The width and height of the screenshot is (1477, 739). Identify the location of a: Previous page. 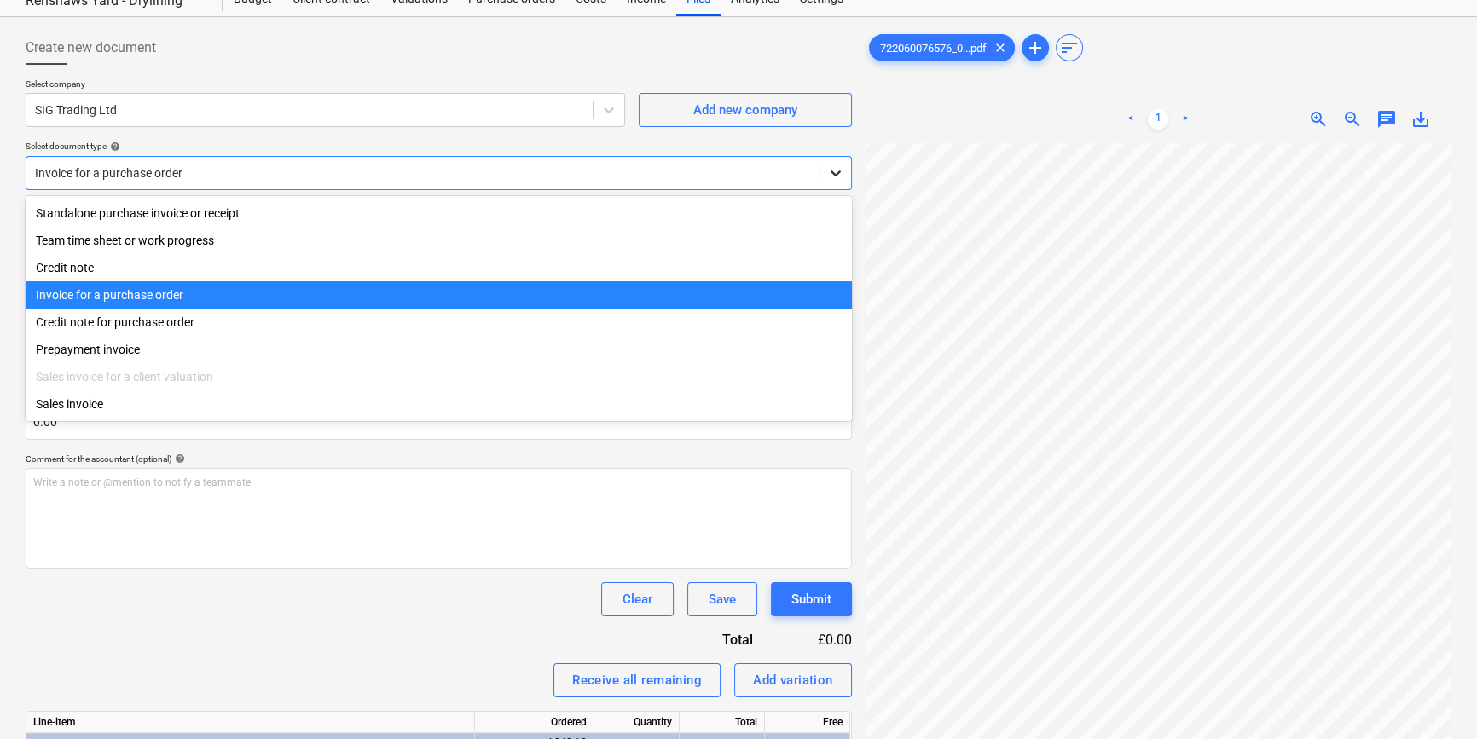
(1131, 119).